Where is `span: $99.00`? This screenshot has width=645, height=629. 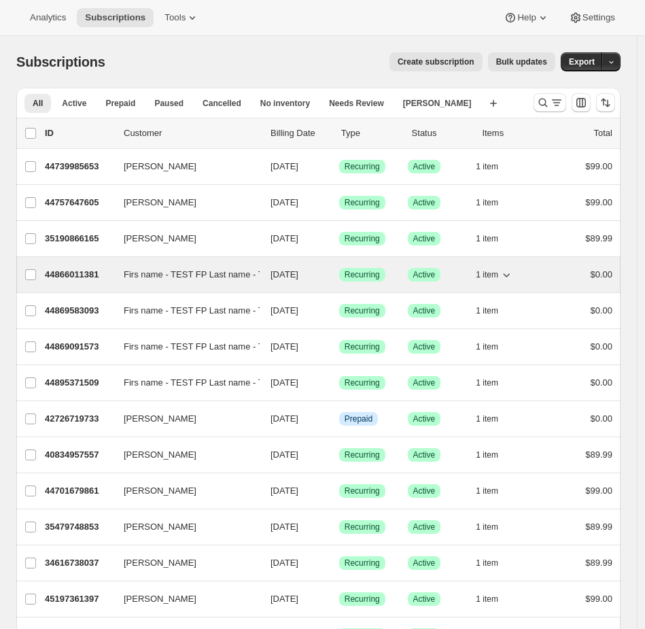
span: $99.00 is located at coordinates (599, 166).